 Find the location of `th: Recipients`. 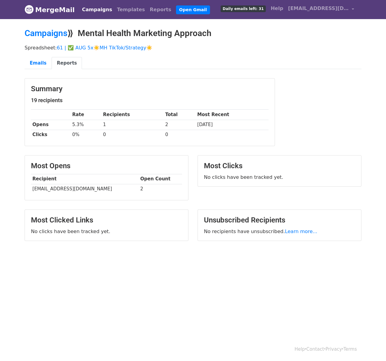

th: Recipients is located at coordinates (133, 115).